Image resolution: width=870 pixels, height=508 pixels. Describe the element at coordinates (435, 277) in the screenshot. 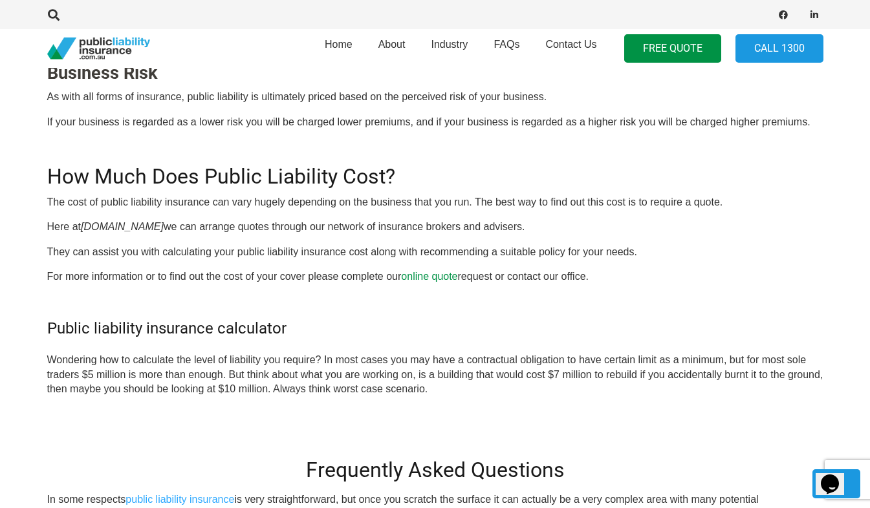

I see `p: For more information or to find out the cost of your cover please complete our request or contact...` at that location.